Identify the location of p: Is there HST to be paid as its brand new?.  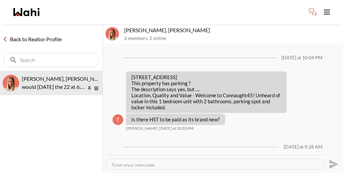
(175, 119).